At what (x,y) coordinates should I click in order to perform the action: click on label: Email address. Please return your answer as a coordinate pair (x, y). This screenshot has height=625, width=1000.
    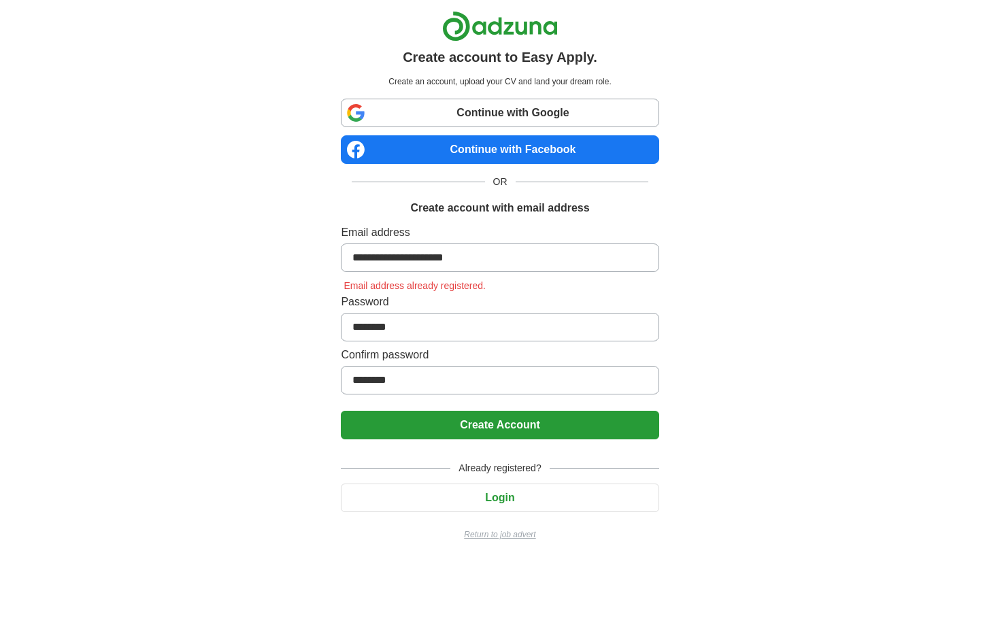
    Looking at the image, I should click on (499, 233).